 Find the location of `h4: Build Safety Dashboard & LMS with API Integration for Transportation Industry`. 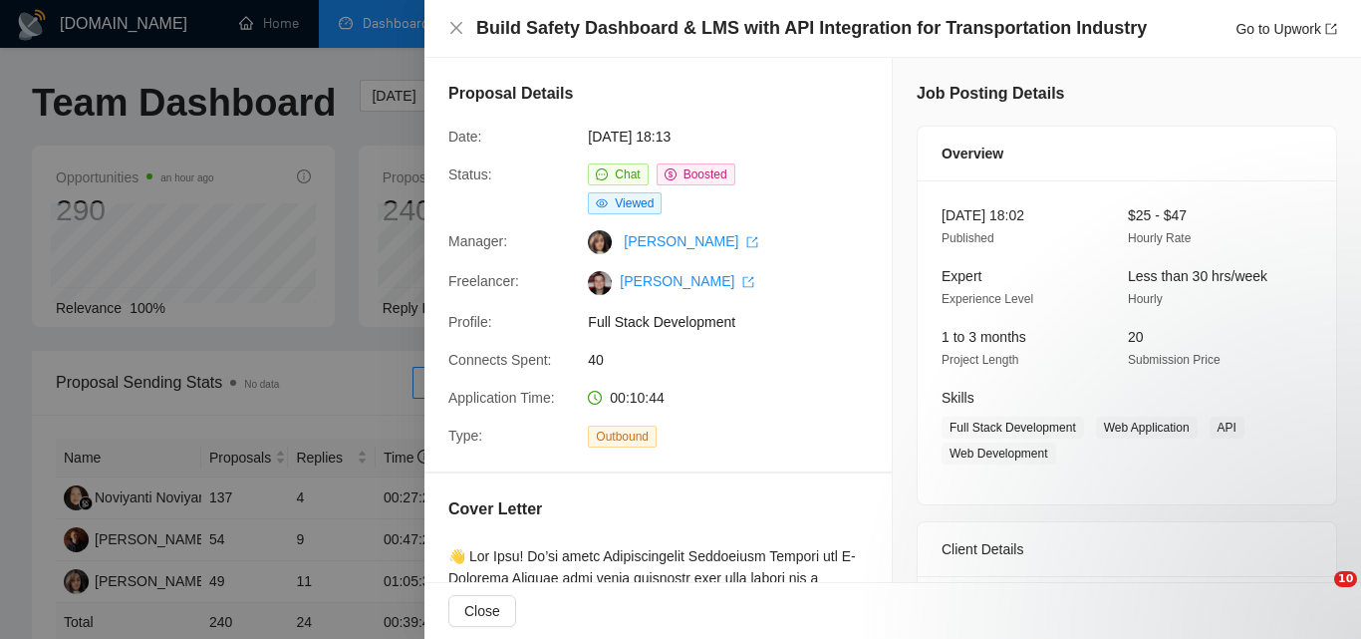

h4: Build Safety Dashboard & LMS with API Integration for Transportation Industry is located at coordinates (811, 28).